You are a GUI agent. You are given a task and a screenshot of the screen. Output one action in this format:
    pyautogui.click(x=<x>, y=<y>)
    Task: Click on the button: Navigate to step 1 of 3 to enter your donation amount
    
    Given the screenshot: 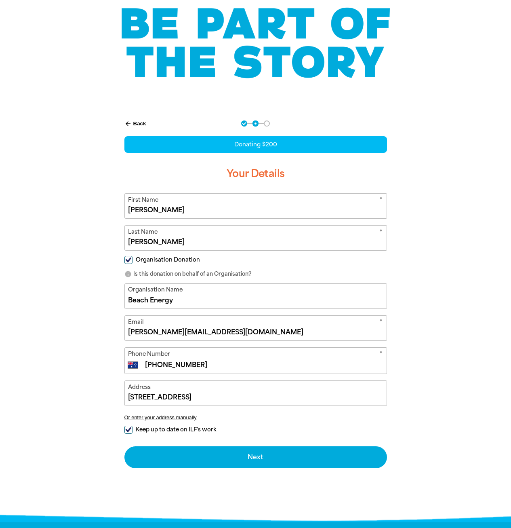 What is the action you would take?
    pyautogui.click(x=244, y=123)
    